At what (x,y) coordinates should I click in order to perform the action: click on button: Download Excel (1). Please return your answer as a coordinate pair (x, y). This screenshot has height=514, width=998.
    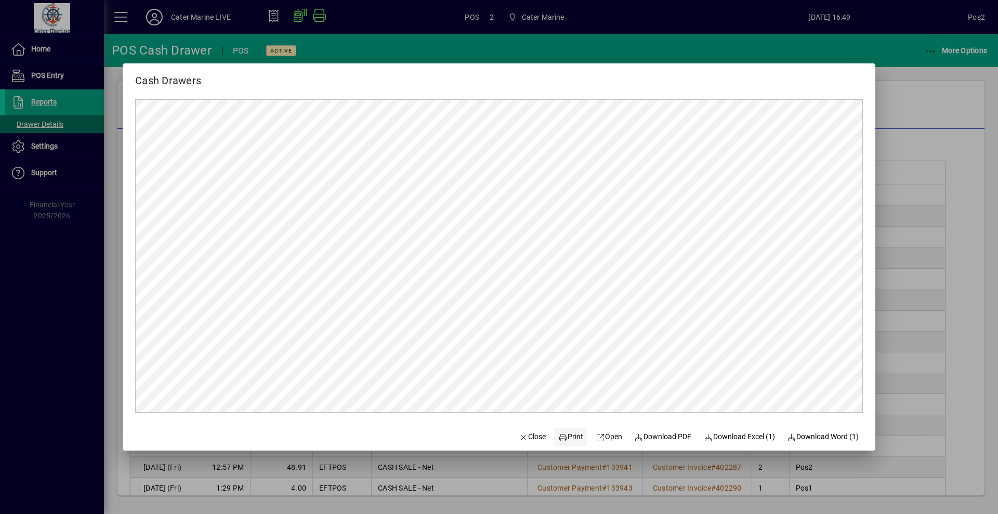
    Looking at the image, I should click on (739, 437).